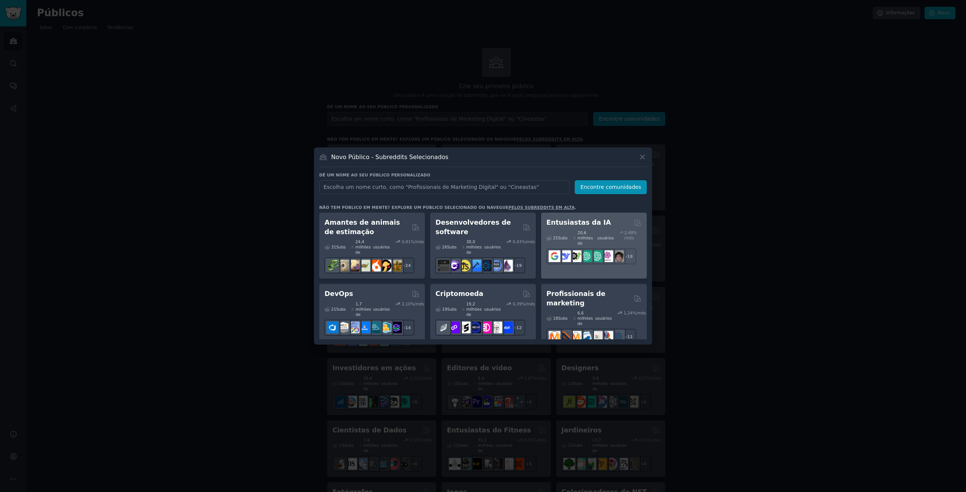 This screenshot has width=966, height=492. I want to click on font: 2,10, so click(406, 304).